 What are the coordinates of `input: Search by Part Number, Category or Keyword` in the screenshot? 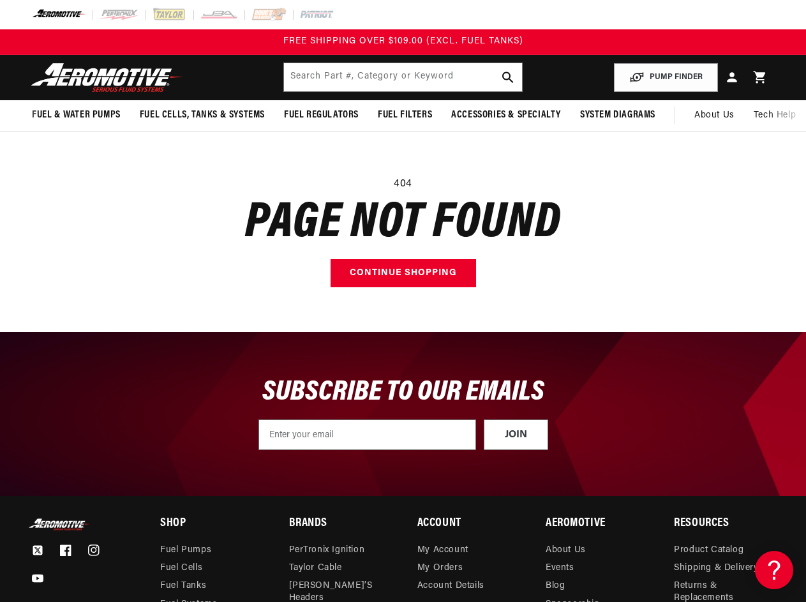 It's located at (403, 77).